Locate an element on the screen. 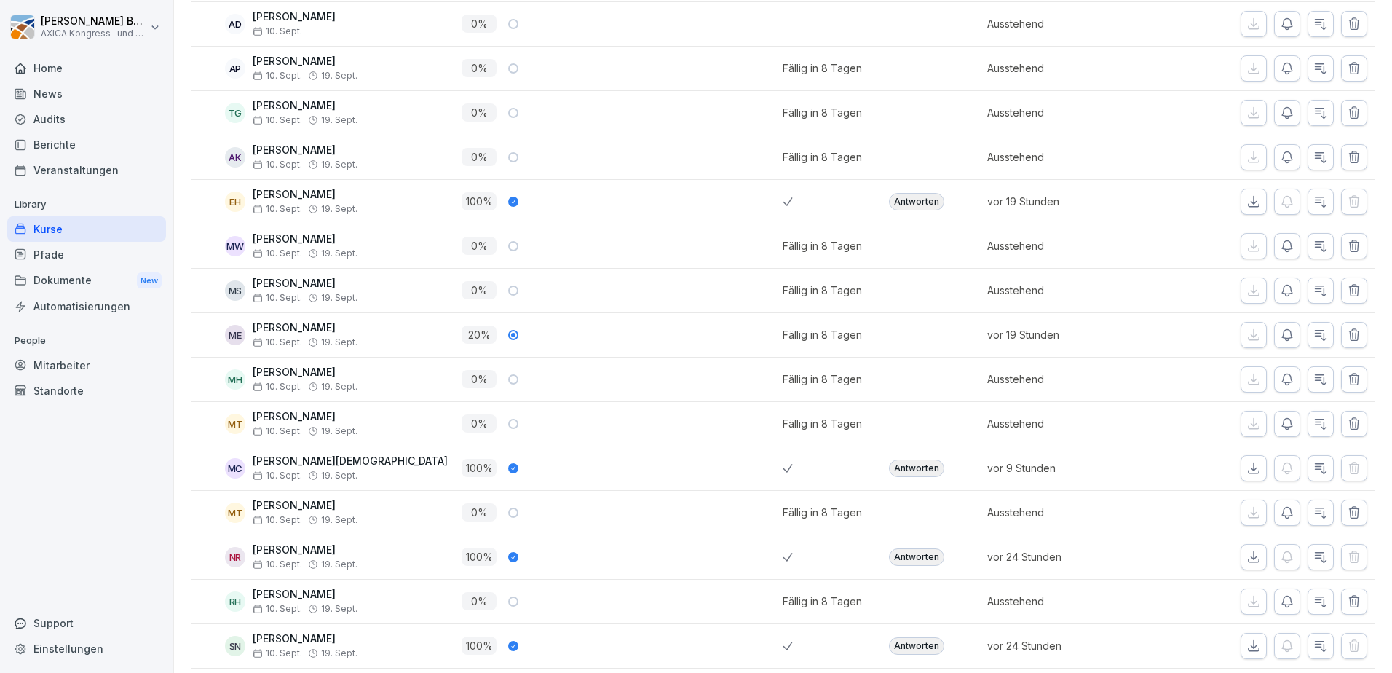 The image size is (1392, 673). div: AK is located at coordinates (235, 157).